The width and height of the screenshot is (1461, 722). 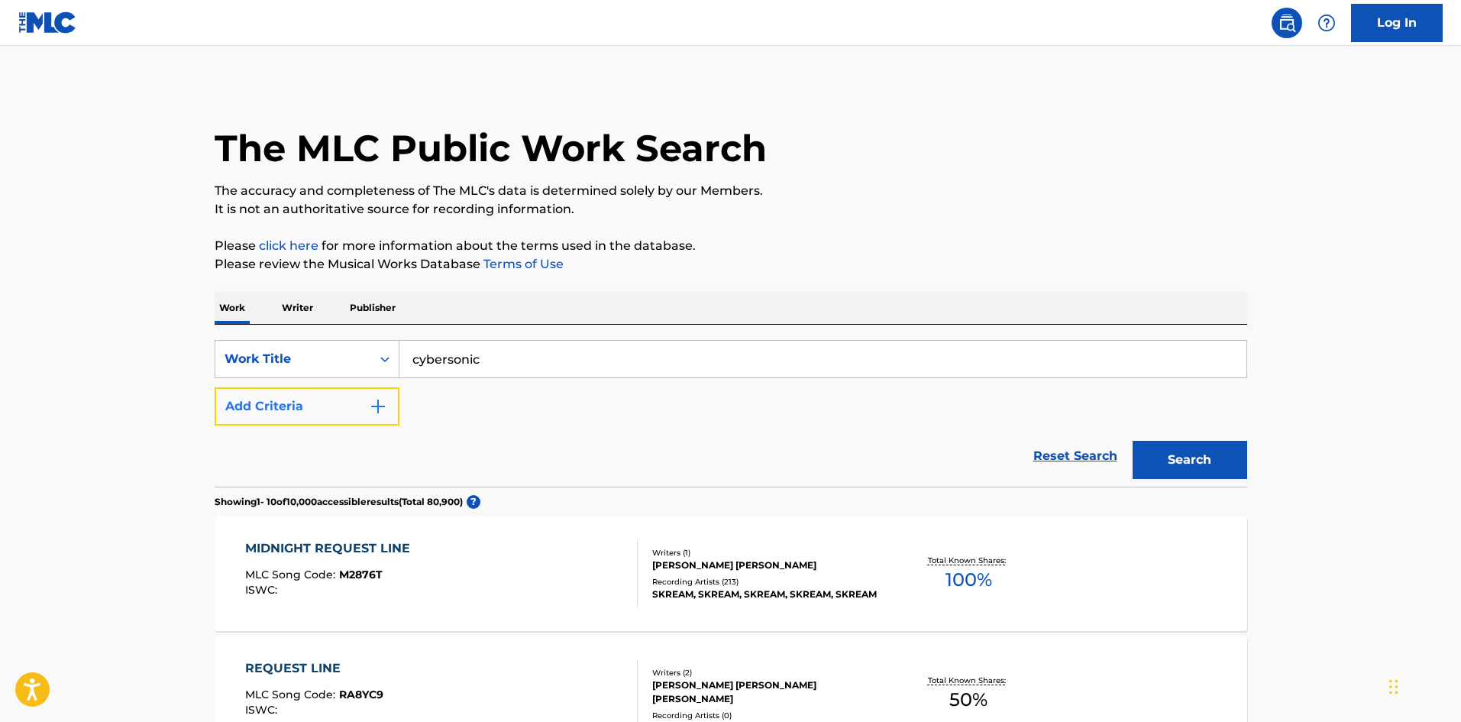 I want to click on p: It is not an authoritative source for recording information., so click(x=731, y=209).